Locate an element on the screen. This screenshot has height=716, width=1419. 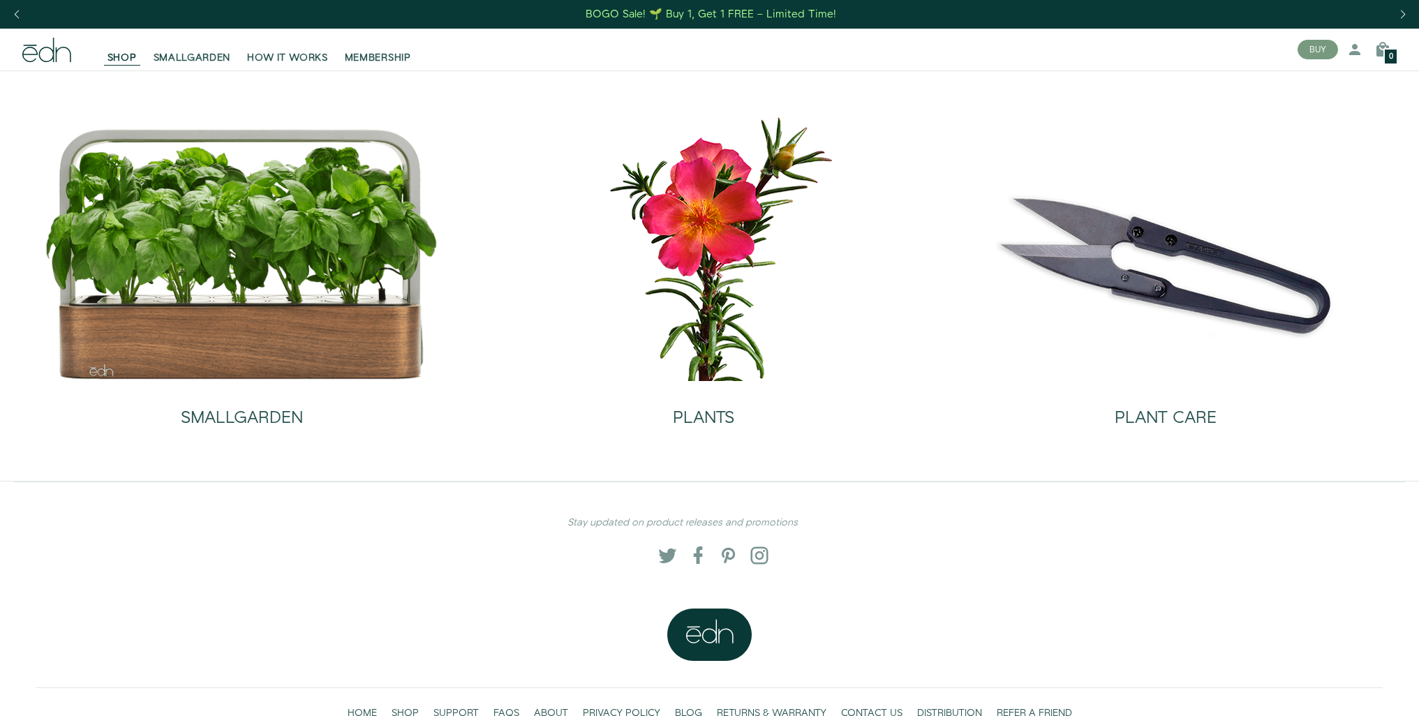
h2: PLANTS is located at coordinates (704, 418).